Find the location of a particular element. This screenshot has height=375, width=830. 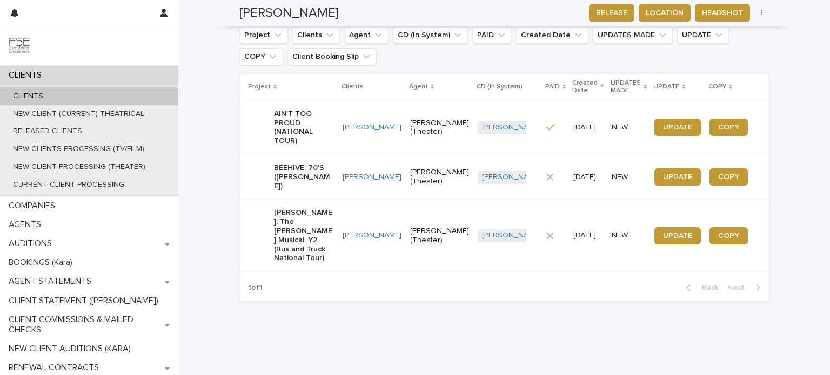

p: COMPANIES is located at coordinates (34, 206).